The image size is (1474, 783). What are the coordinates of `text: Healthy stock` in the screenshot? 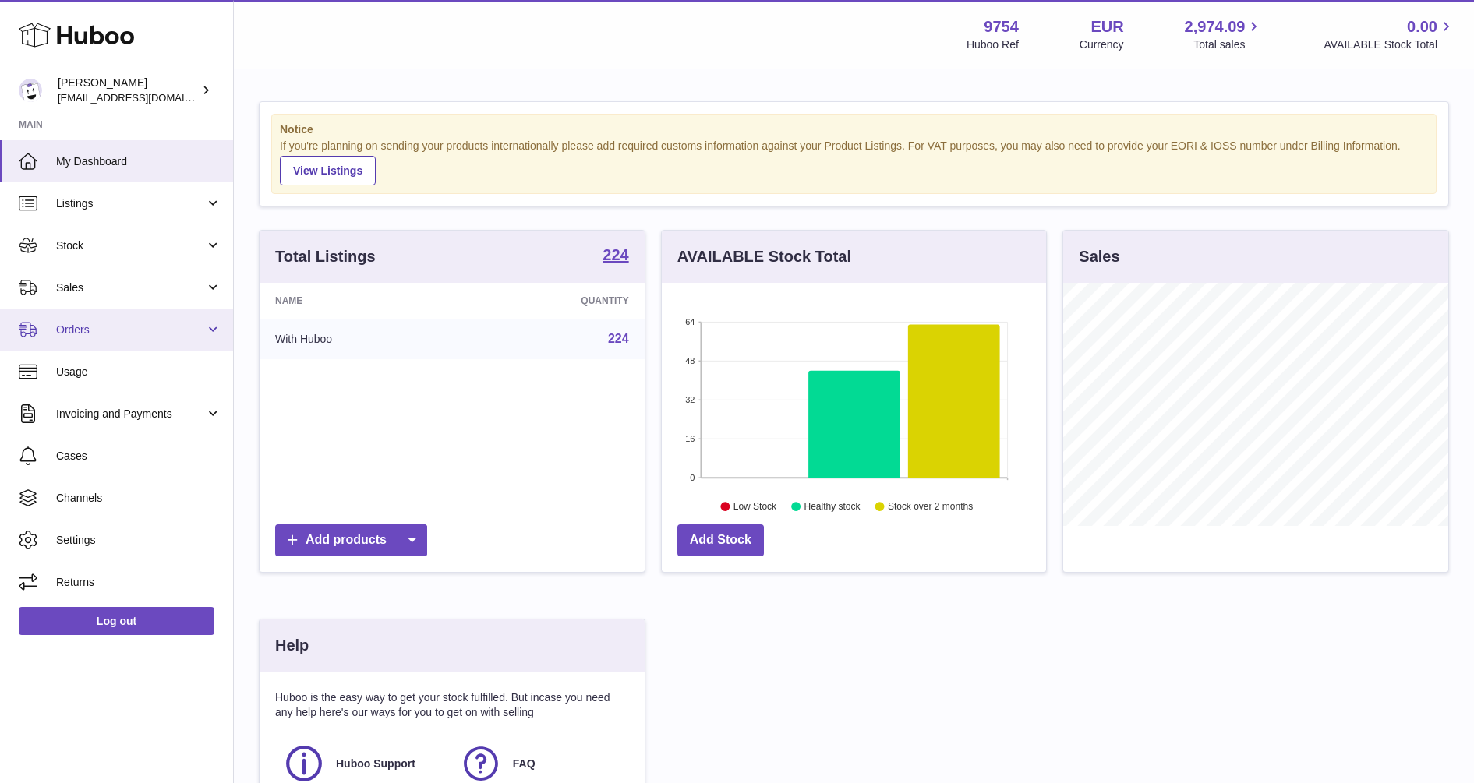 It's located at (831, 507).